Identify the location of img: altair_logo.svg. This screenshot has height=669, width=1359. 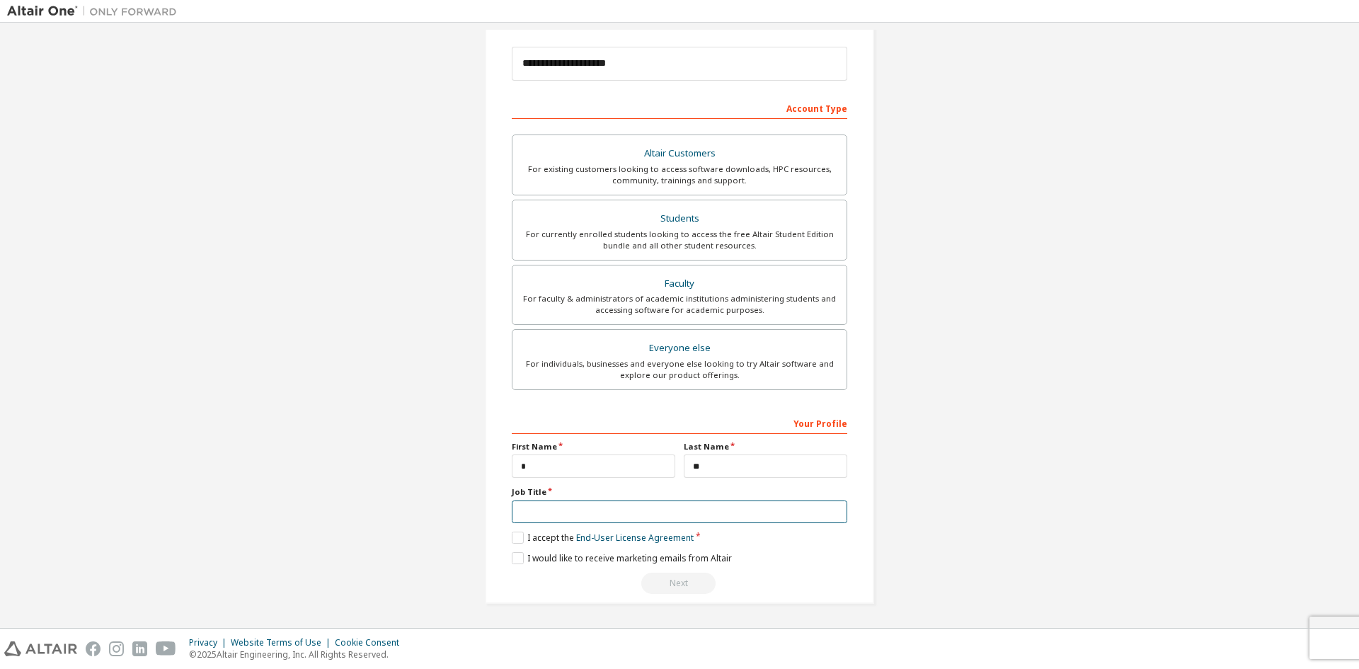
(40, 648).